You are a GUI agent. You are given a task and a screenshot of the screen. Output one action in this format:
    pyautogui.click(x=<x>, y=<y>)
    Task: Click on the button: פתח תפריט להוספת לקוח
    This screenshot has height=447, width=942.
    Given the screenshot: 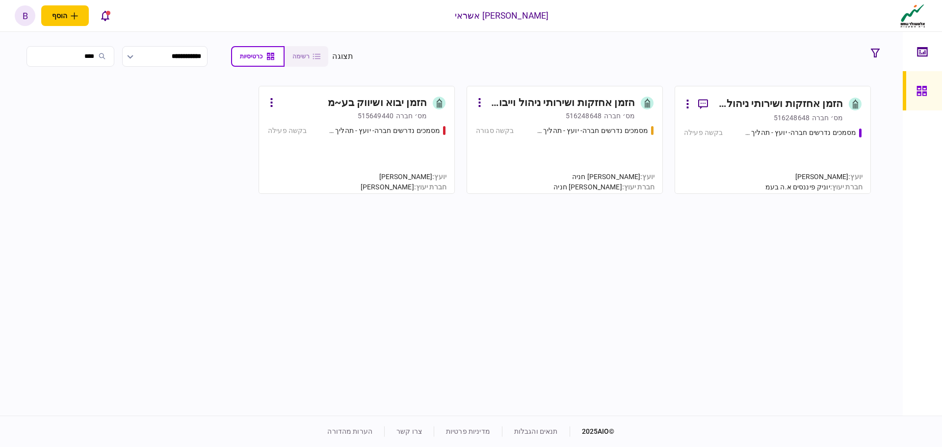 What is the action you would take?
    pyautogui.click(x=65, y=16)
    